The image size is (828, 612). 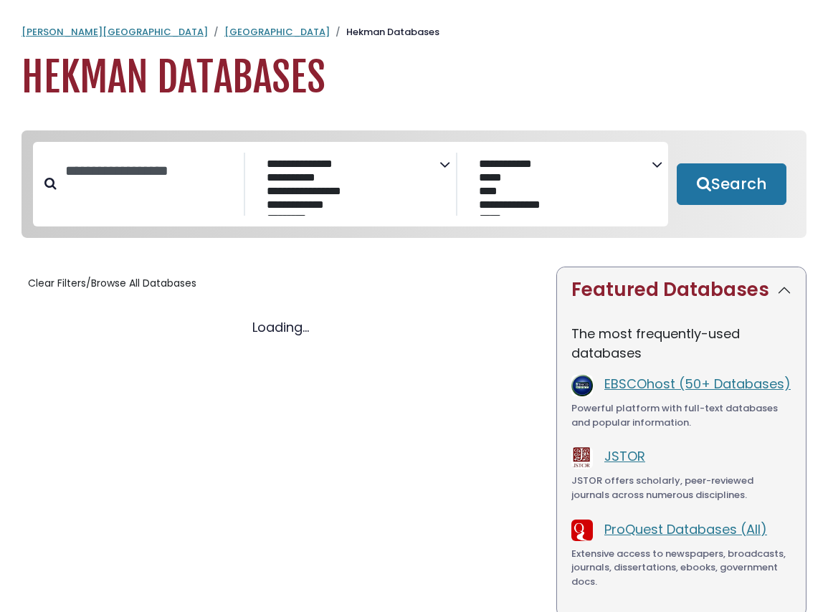 I want to click on button: Clear Filters/Browse All Databases, so click(x=112, y=283).